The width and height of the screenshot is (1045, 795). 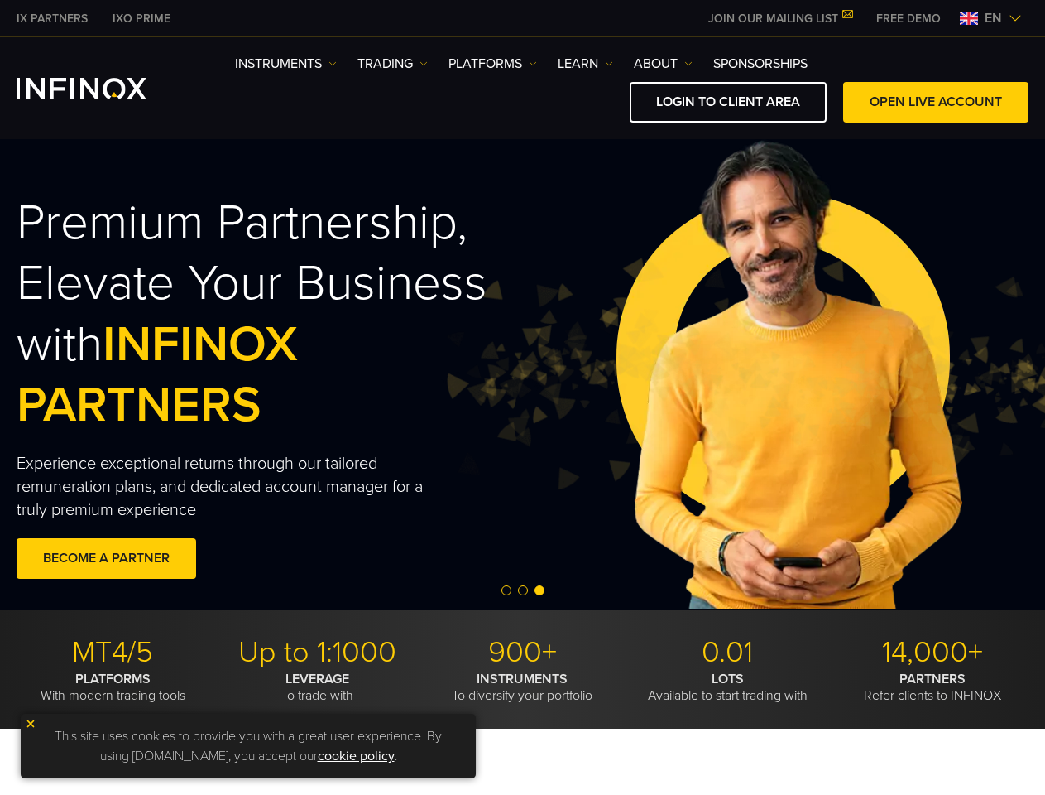 What do you see at coordinates (356, 756) in the screenshot?
I see `a: cookie policy` at bounding box center [356, 756].